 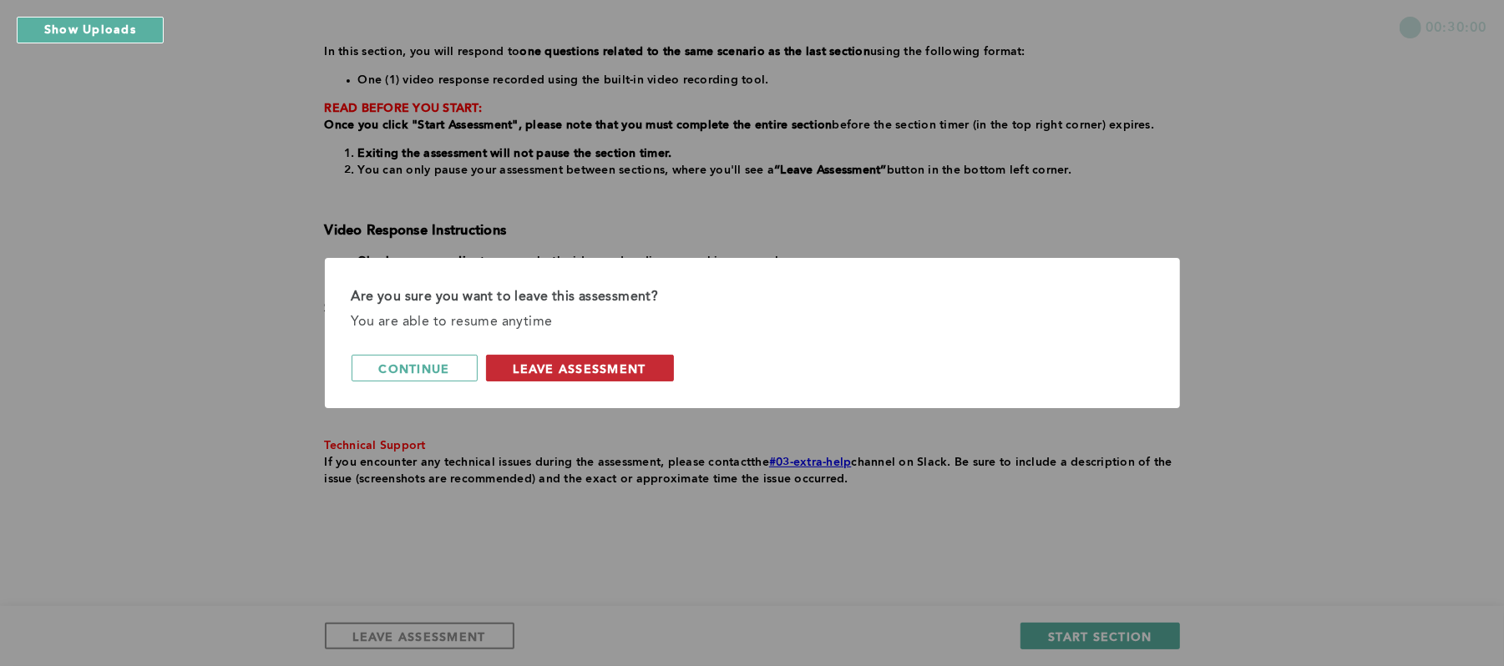 What do you see at coordinates (579, 368) in the screenshot?
I see `span: leave assessment` at bounding box center [579, 368].